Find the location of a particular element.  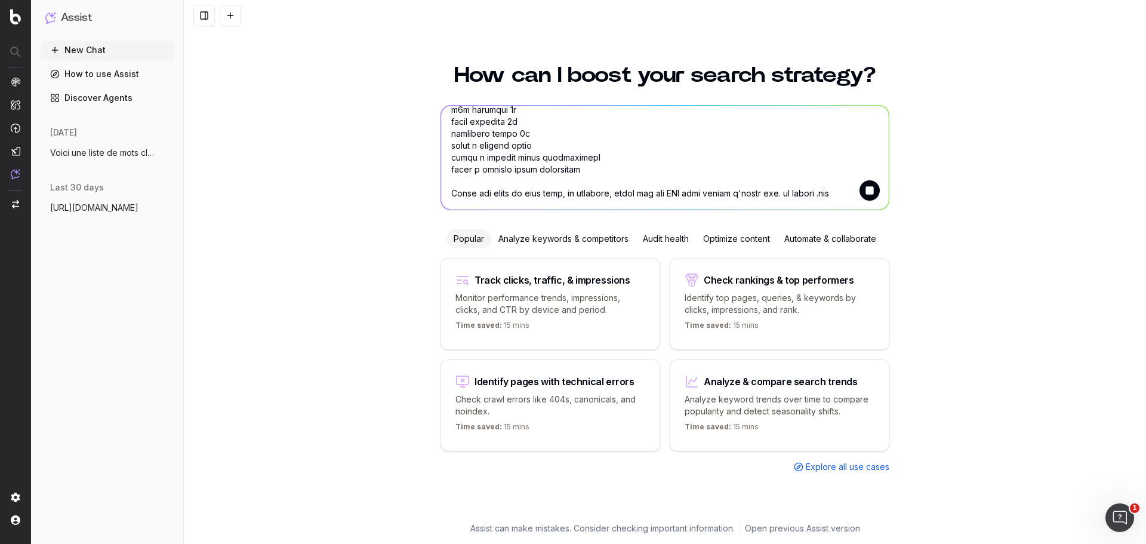

div: Check rankings & top performers is located at coordinates (779, 280).